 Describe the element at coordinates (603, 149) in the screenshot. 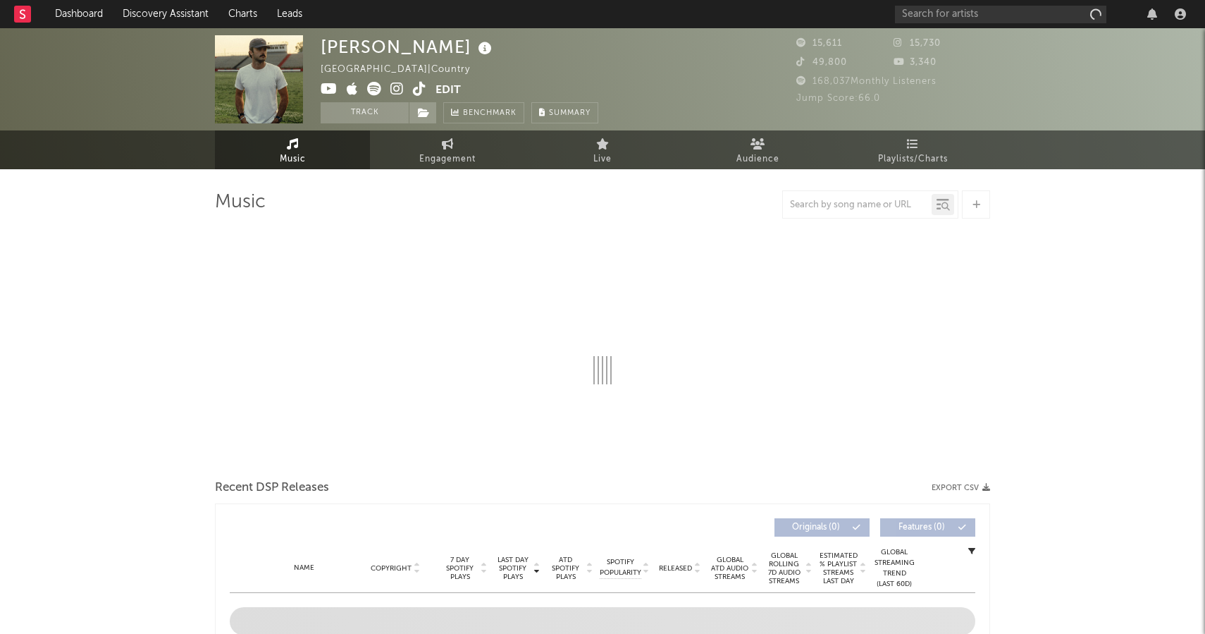

I see `a: Live` at that location.